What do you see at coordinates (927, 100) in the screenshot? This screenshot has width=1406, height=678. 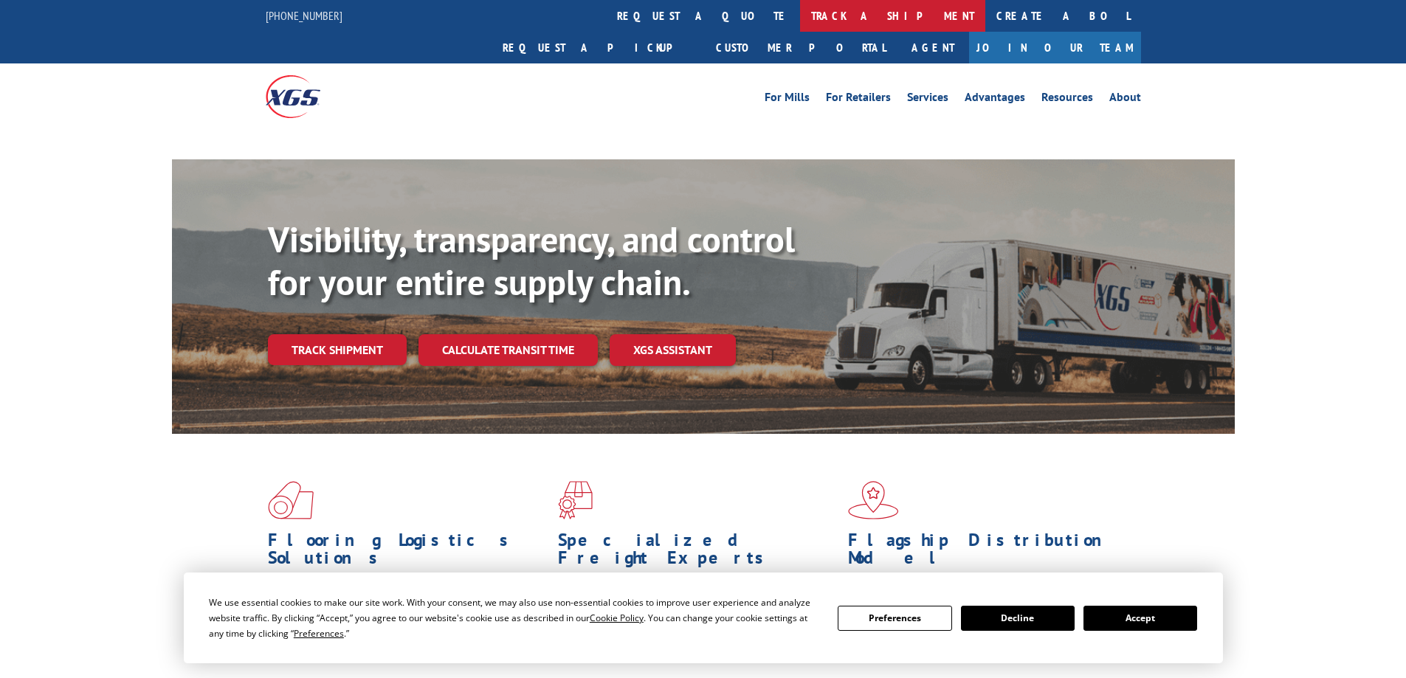 I see `a: Services` at bounding box center [927, 100].